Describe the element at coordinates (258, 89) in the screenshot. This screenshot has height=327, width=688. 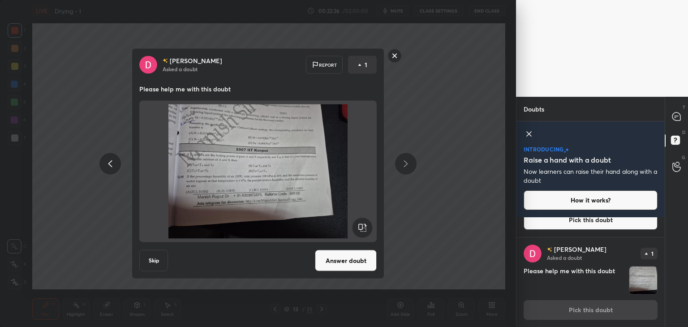
I see `p: Please help me with this doubt` at that location.